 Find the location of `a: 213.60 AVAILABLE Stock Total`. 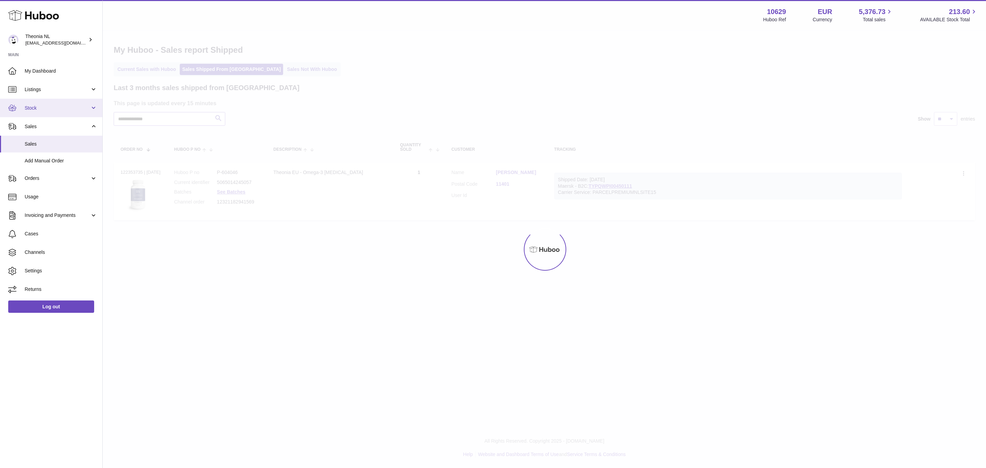

a: 213.60 AVAILABLE Stock Total is located at coordinates (948, 15).